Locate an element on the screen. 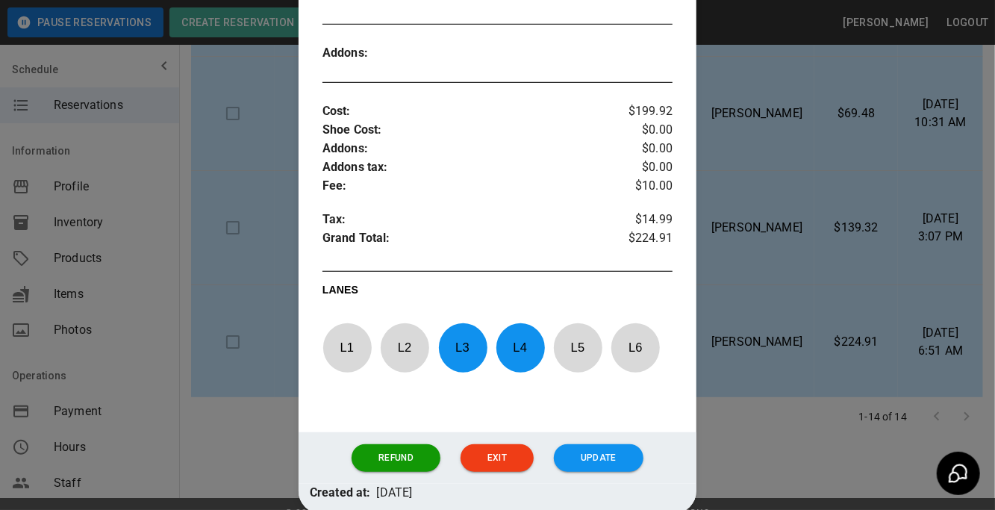 The image size is (995, 510). p: Tax : is located at coordinates (468, 219).